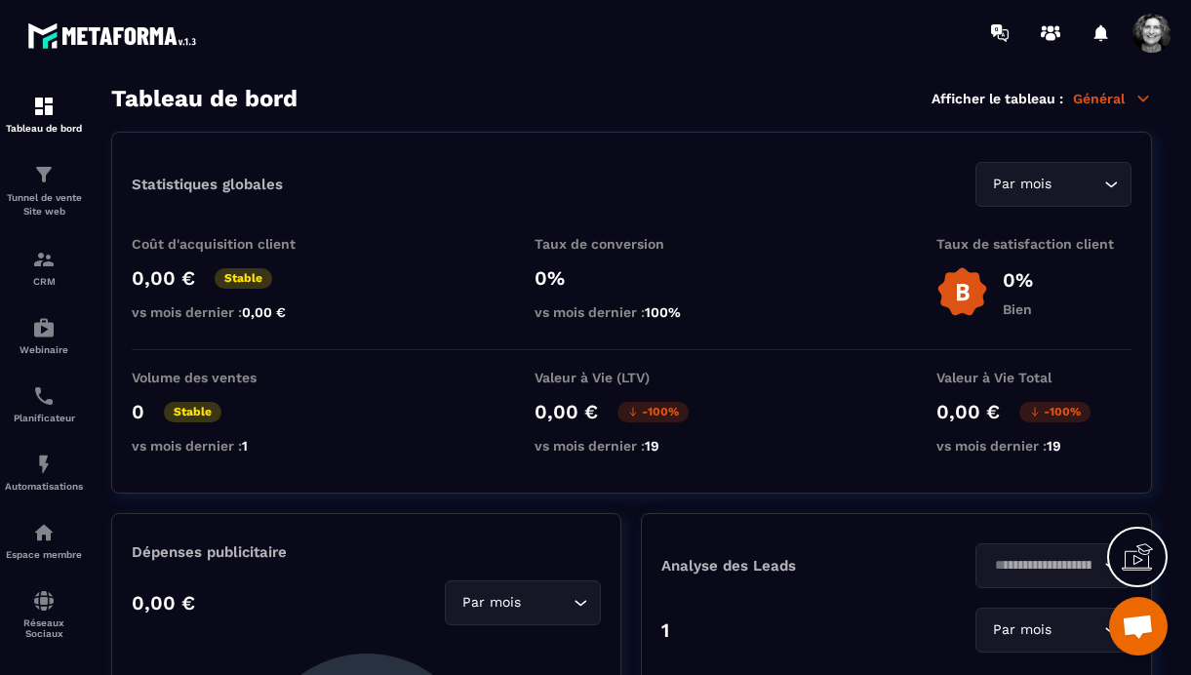  Describe the element at coordinates (366, 552) in the screenshot. I see `p: Dépenses publicitaire` at that location.